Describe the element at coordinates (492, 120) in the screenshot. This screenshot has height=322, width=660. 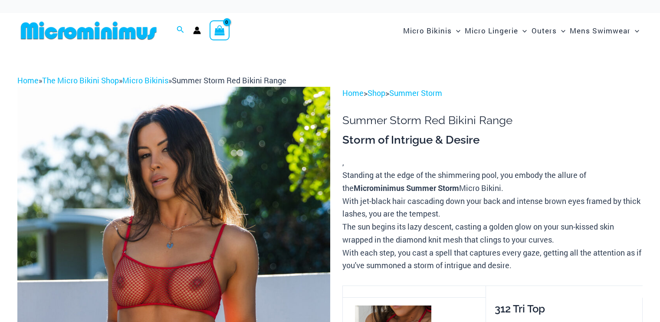
I see `h1: Summer Storm Red Bikini Range` at that location.